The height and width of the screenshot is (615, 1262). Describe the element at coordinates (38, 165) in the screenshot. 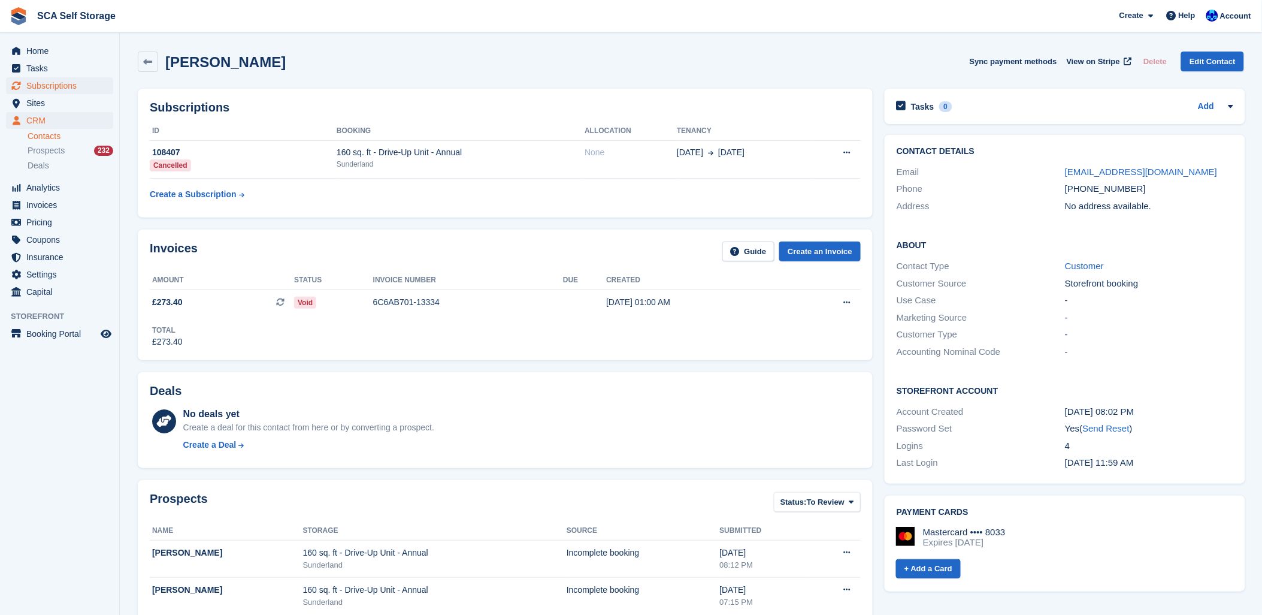

I see `span: Deals` at that location.